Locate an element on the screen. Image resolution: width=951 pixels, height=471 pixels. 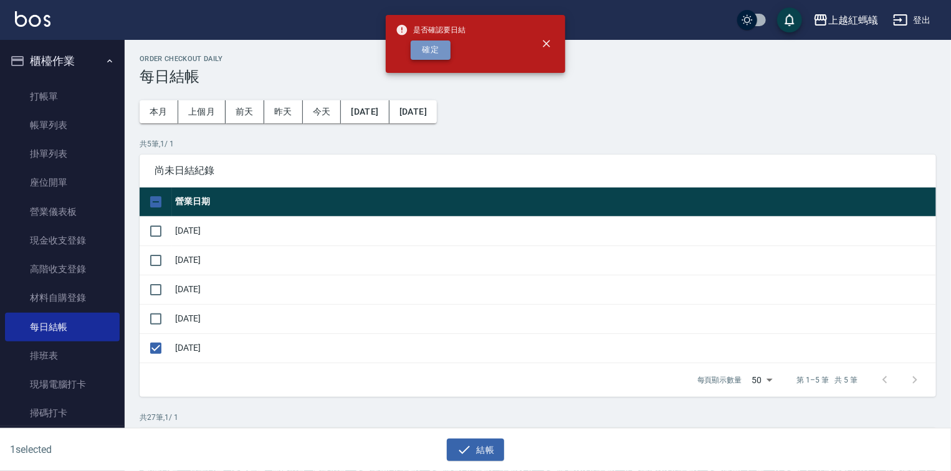
button: 本月 is located at coordinates (159, 112).